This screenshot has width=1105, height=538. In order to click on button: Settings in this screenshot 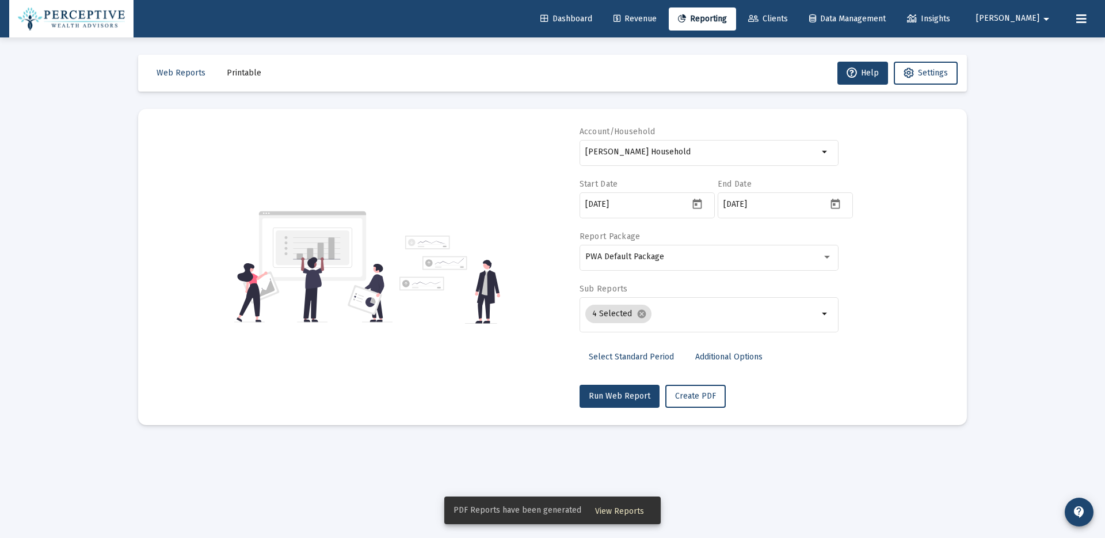, I will do `click(926, 73)`.